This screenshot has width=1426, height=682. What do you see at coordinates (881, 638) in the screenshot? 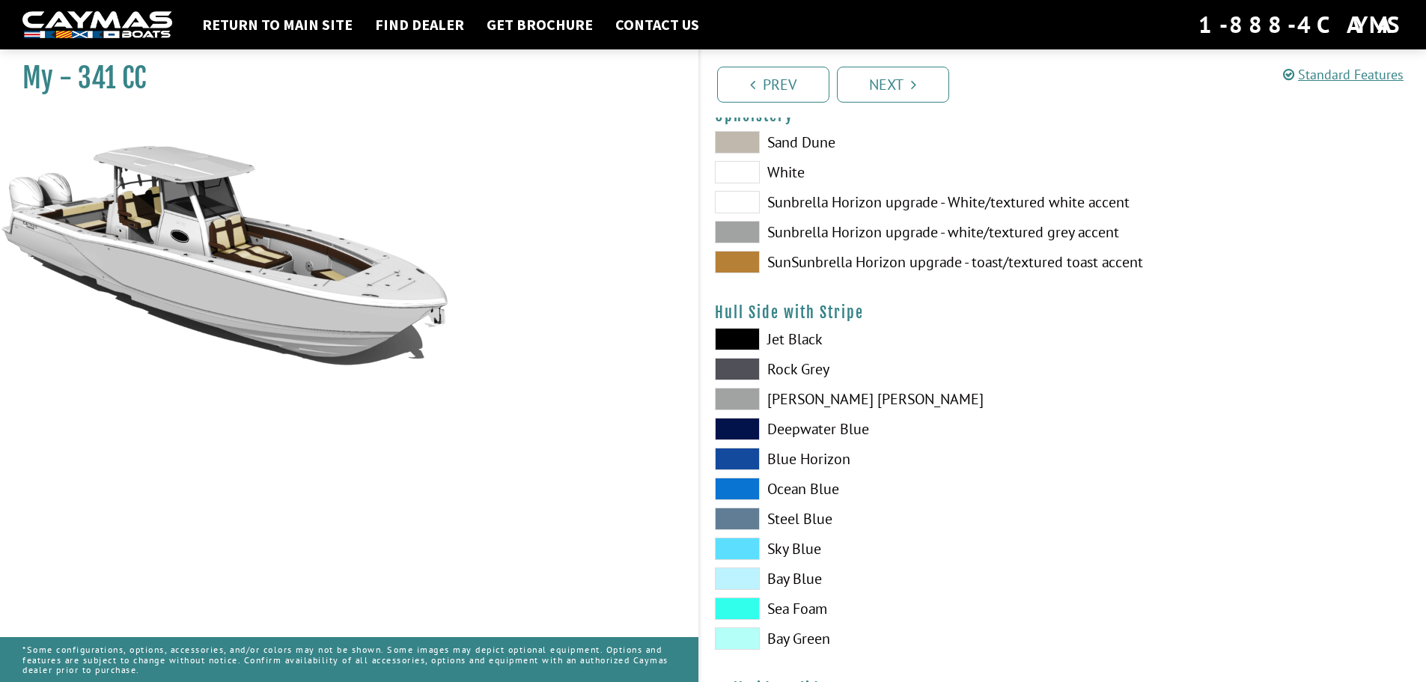
I see `label: Bay Green` at bounding box center [881, 638].